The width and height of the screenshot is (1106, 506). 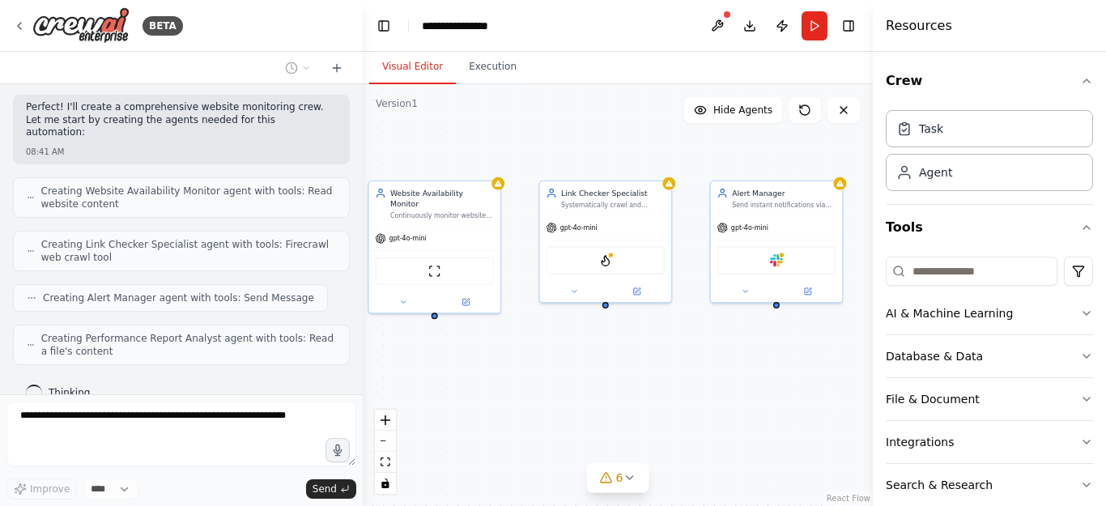 What do you see at coordinates (384, 26) in the screenshot?
I see `button: Hide left sidebar` at bounding box center [384, 26].